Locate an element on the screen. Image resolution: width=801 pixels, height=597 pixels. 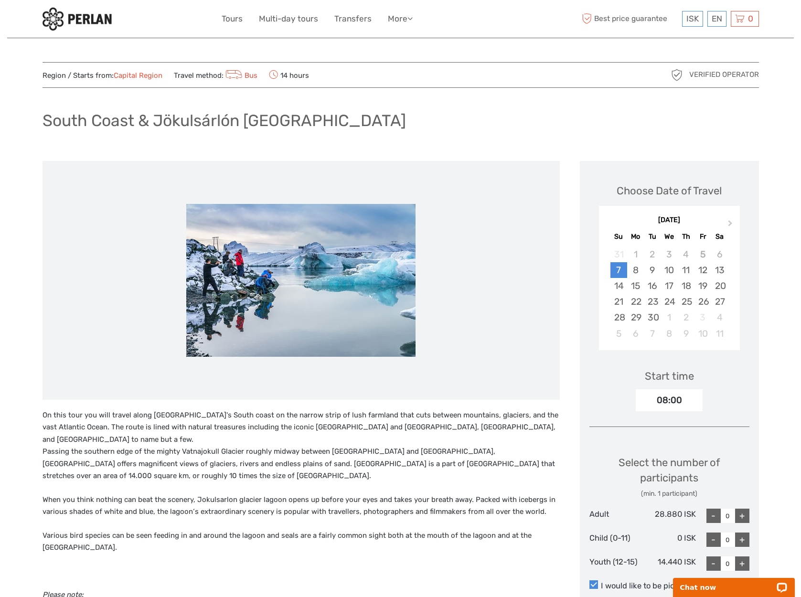
span: 0 is located at coordinates (750, 19).